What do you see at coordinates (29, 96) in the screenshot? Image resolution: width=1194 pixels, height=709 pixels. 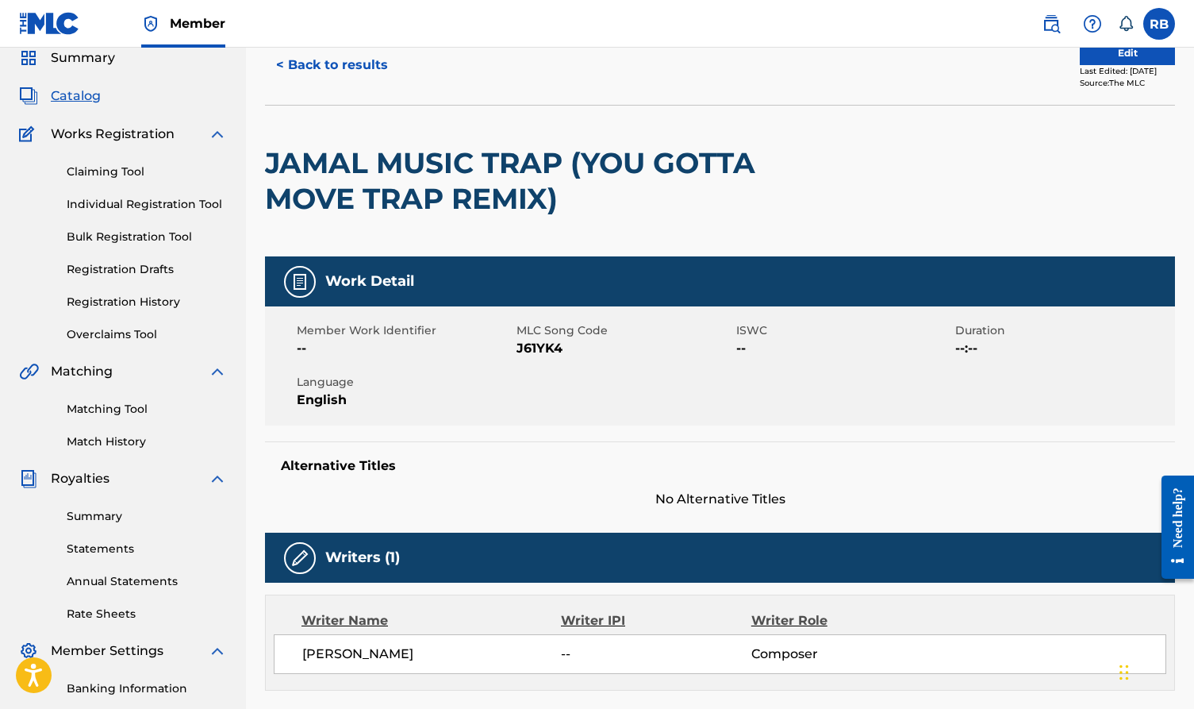 I see `img: Catalog` at bounding box center [29, 96].